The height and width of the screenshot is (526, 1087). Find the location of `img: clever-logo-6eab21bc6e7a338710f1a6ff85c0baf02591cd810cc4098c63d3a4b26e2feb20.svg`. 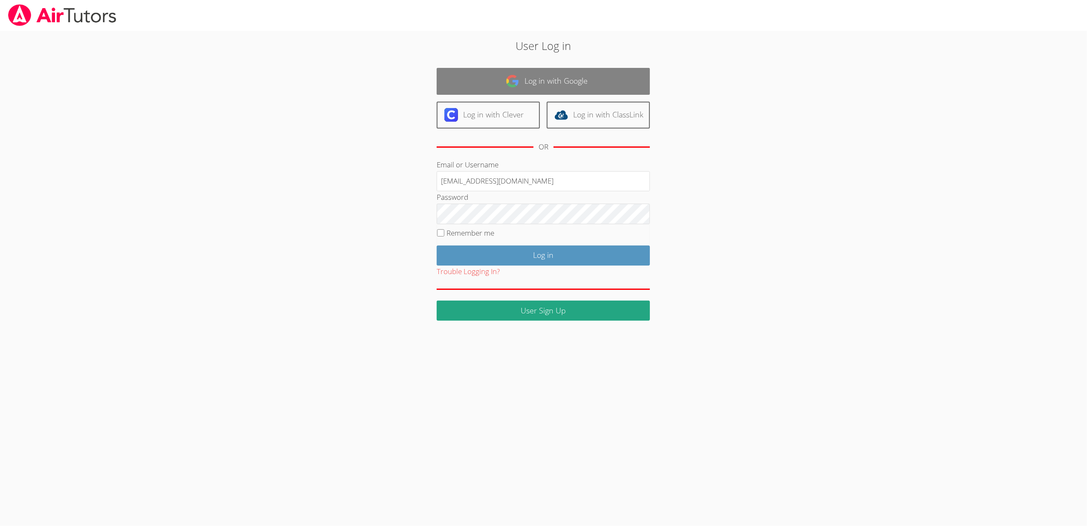

img: clever-logo-6eab21bc6e7a338710f1a6ff85c0baf02591cd810cc4098c63d3a4b26e2feb20.svg is located at coordinates (451, 115).